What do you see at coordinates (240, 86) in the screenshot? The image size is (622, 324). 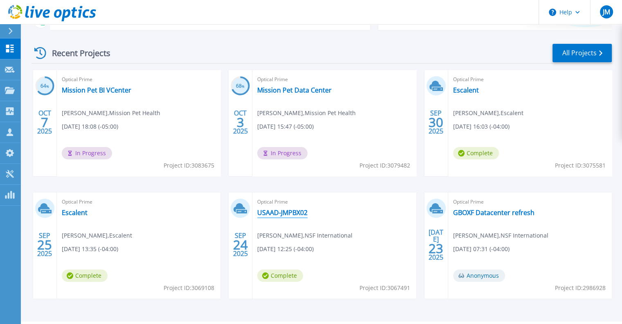 I see `h3: 68` at bounding box center [240, 86].